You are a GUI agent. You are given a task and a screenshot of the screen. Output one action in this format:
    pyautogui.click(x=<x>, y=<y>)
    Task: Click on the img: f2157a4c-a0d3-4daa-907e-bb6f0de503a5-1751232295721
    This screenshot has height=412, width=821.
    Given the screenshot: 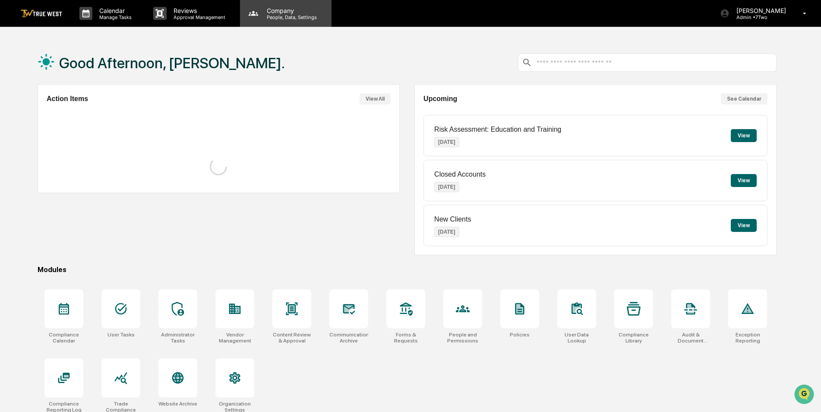 What is the action you would take?
    pyautogui.click(x=11, y=11)
    